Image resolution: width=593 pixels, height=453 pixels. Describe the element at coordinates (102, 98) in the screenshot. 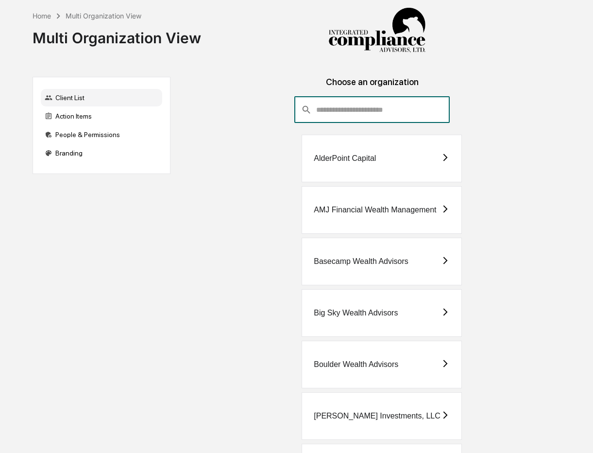

I see `div: Client List` at that location.